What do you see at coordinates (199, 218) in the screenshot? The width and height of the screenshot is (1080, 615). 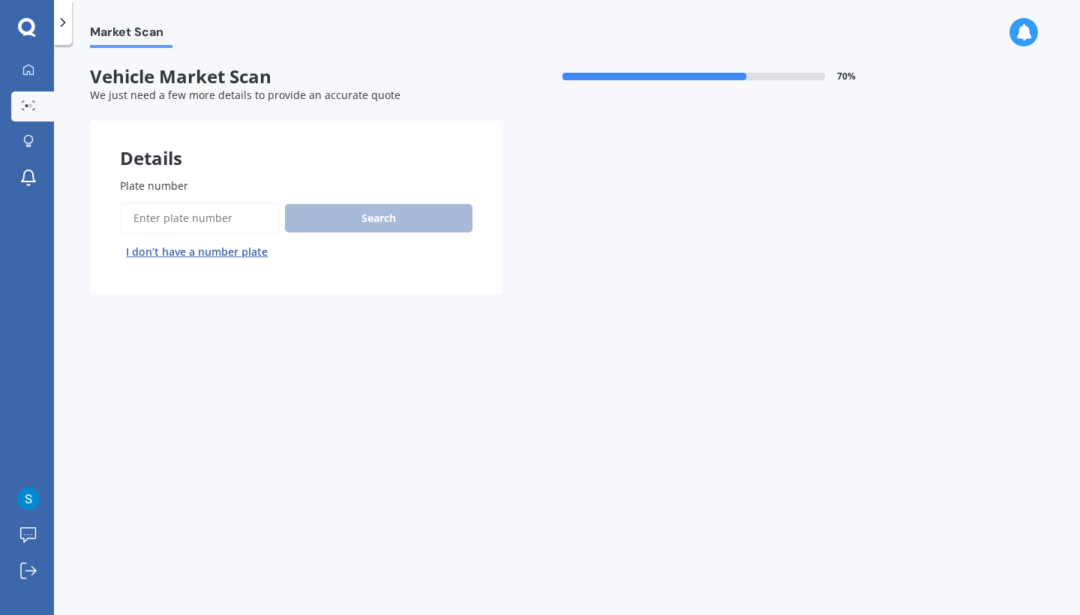 I see `input: Enter plate number` at bounding box center [199, 218].